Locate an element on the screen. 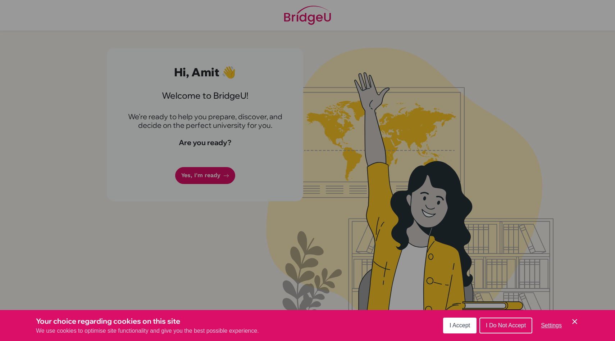  button: Save and close is located at coordinates (575, 321).